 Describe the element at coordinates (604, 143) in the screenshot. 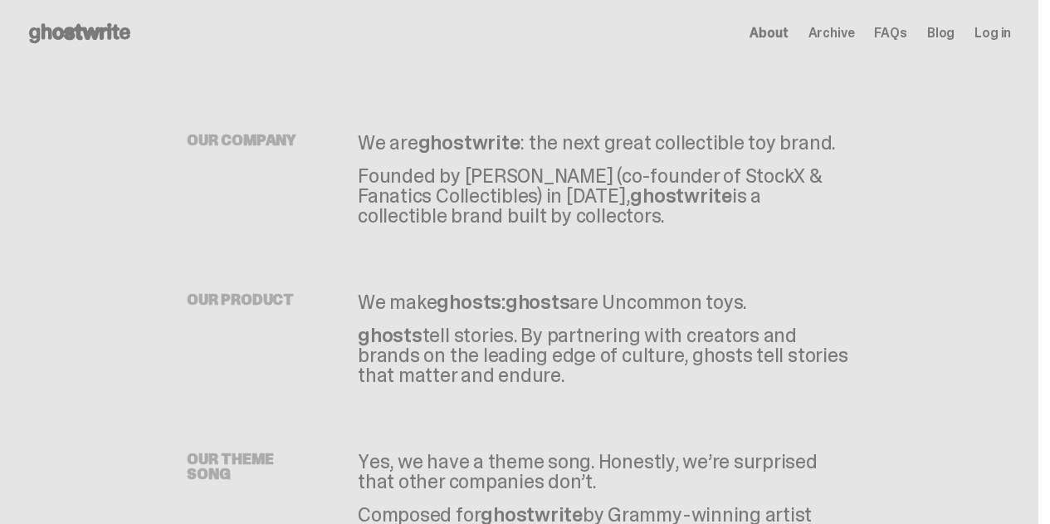

I see `p: We are : the next great collectible toy brand.` at that location.